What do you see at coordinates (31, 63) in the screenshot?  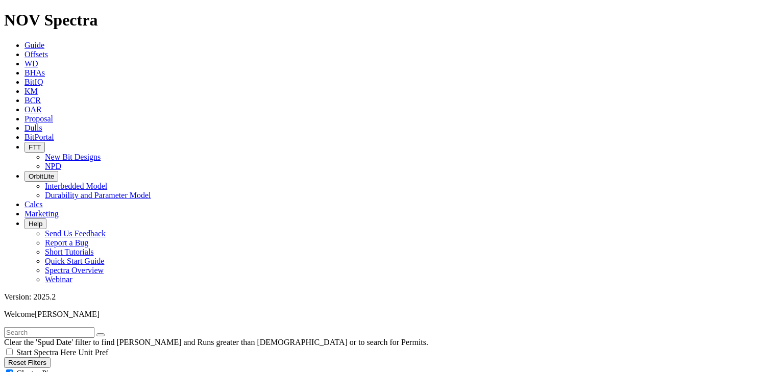 I see `a: WD` at bounding box center [31, 63].